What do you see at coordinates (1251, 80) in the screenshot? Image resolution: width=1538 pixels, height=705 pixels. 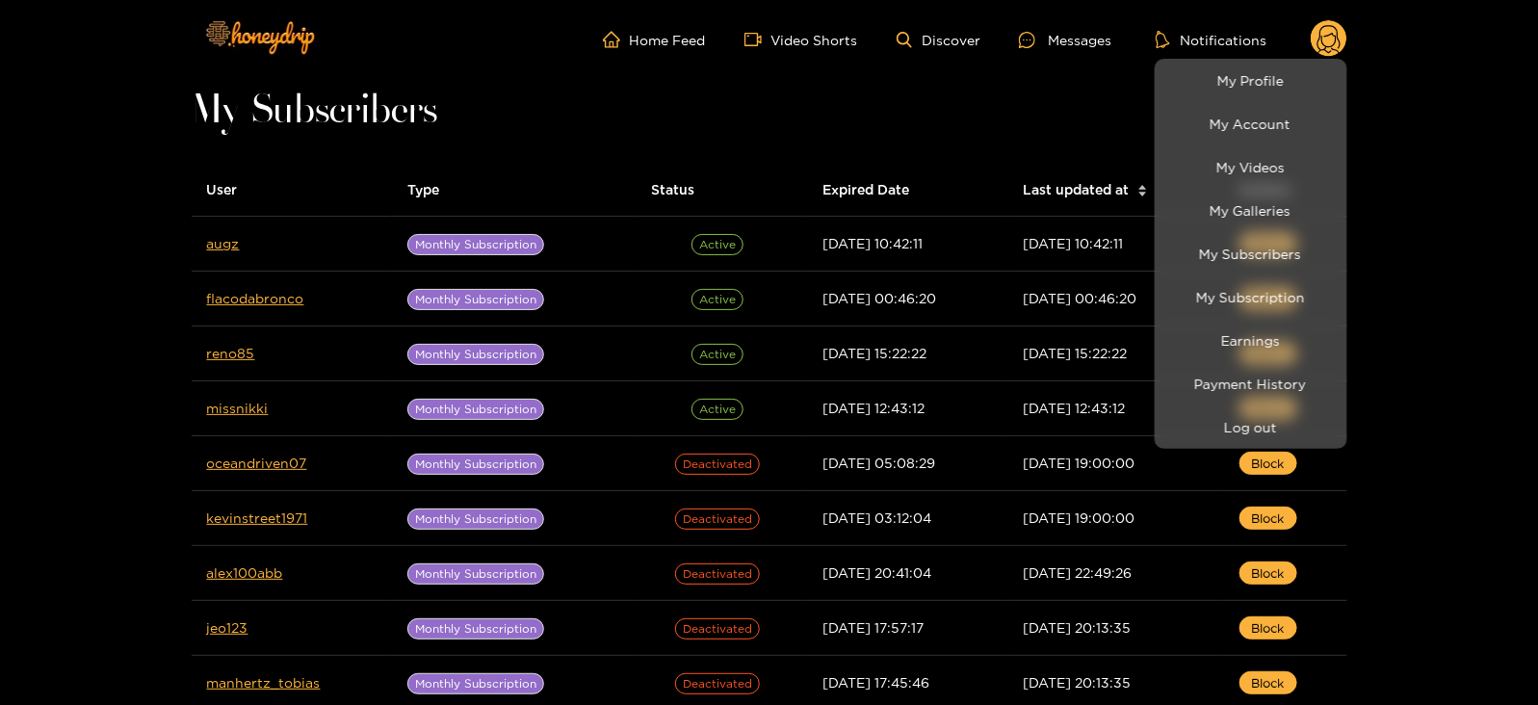 I see `a: My Profile` at bounding box center [1251, 80].